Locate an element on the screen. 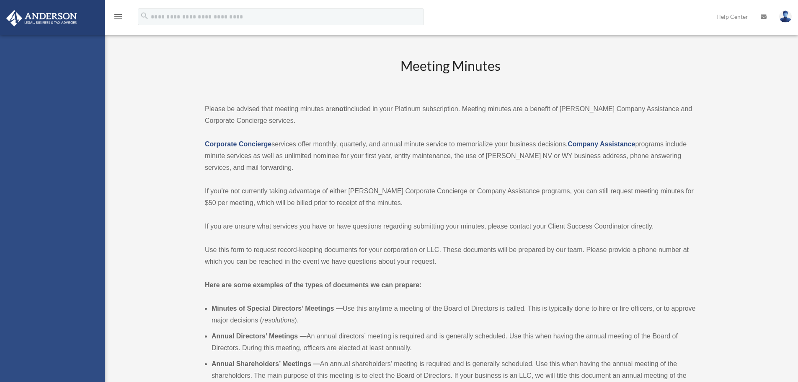  h2: Meeting Minutes is located at coordinates (450, 74).